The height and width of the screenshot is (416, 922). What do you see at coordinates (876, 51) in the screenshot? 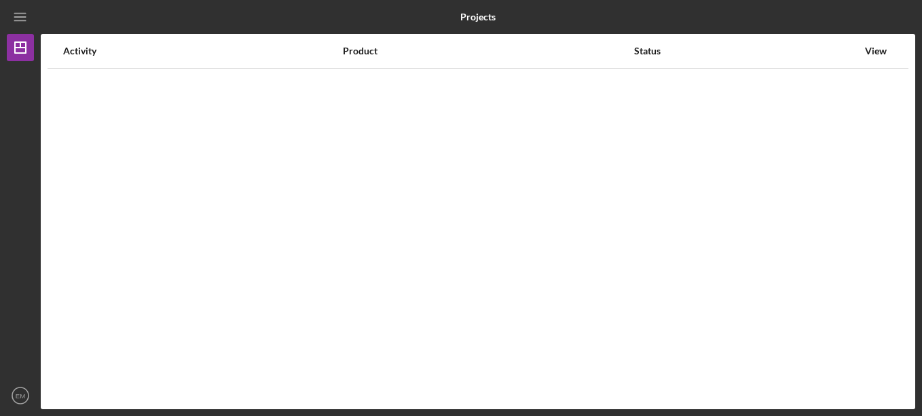
I see `div: View` at bounding box center [876, 51].